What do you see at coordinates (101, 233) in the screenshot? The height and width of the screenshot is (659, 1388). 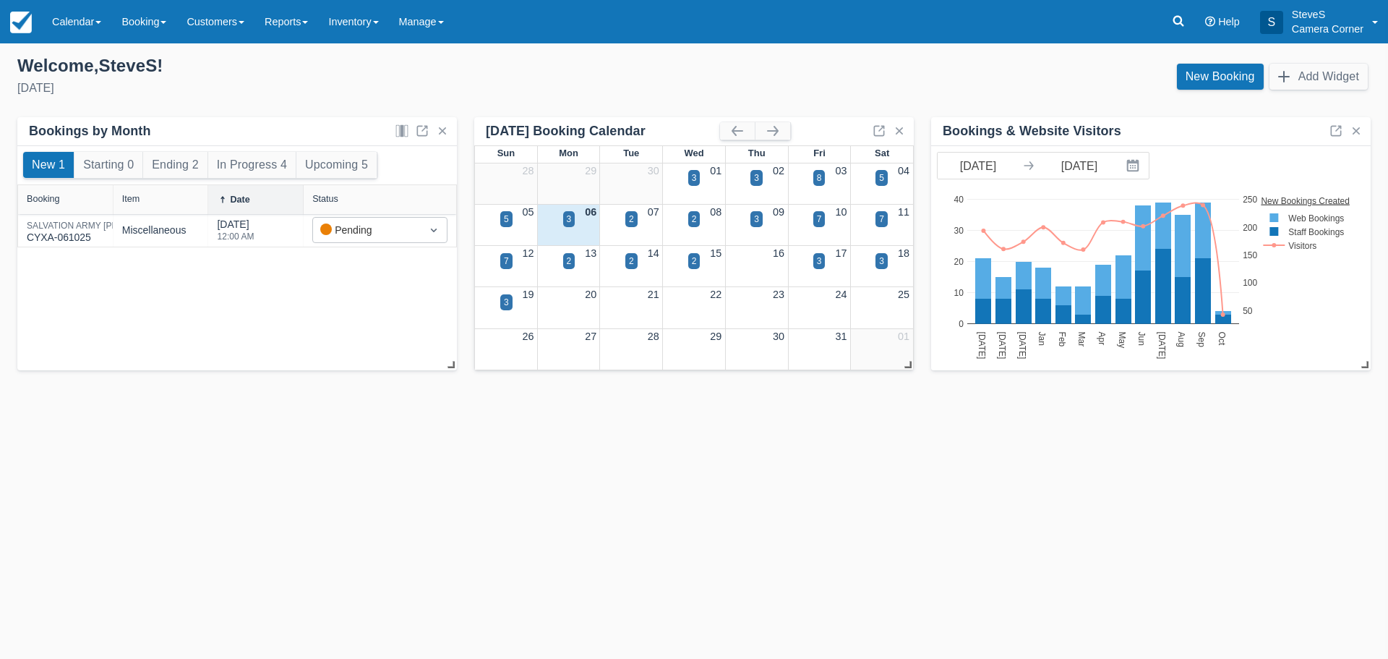 I see `div: CYXA-061025` at bounding box center [101, 233].